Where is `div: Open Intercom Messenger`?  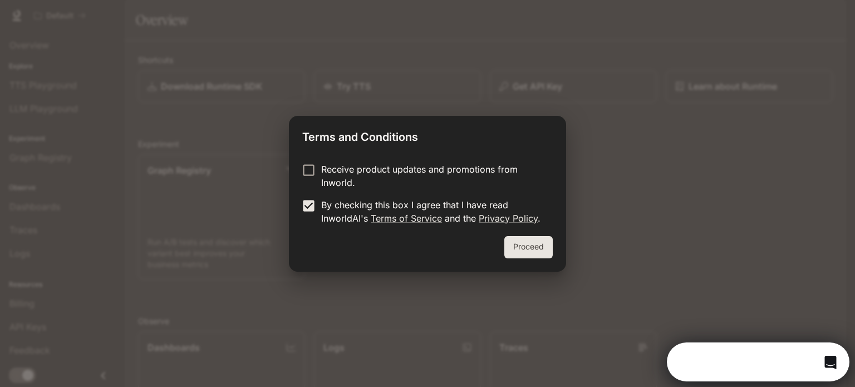
div: Open Intercom Messenger is located at coordinates (99, 19).